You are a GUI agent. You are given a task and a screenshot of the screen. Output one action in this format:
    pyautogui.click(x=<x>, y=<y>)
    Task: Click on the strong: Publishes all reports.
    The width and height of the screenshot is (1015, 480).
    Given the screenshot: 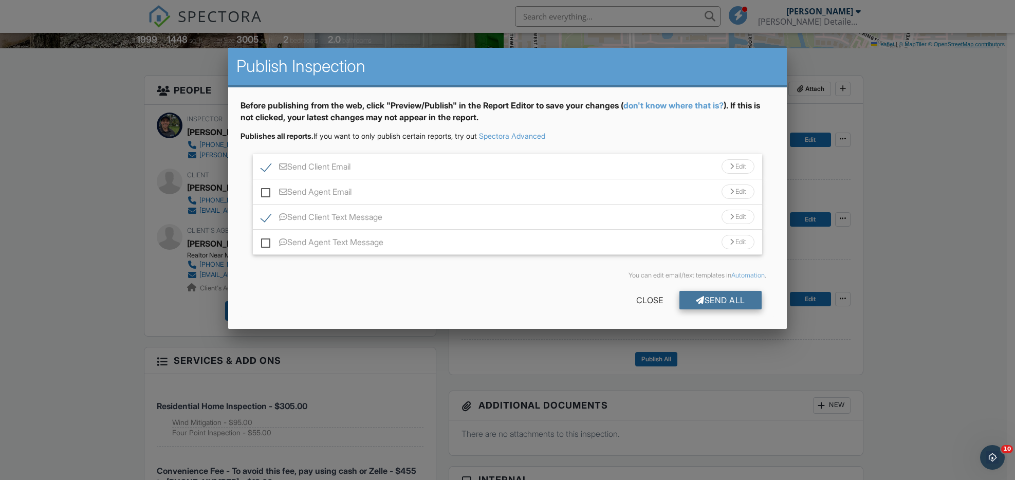 What is the action you would take?
    pyautogui.click(x=277, y=136)
    